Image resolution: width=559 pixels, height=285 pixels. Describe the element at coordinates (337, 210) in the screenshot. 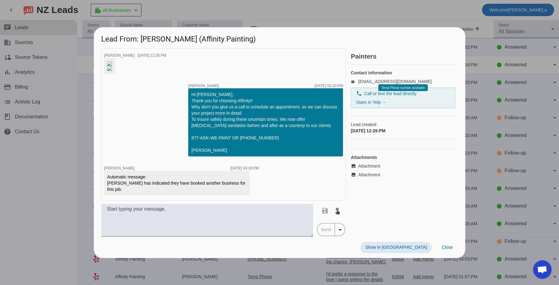

I see `mat-icon: touch_app` at that location.